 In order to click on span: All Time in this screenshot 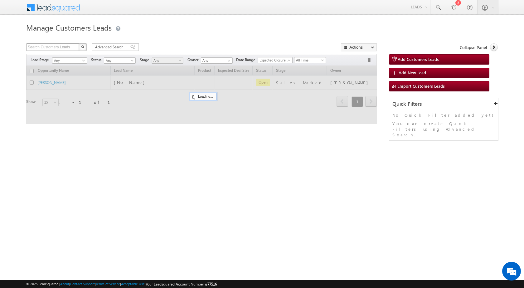, I will do `click(309, 60)`.